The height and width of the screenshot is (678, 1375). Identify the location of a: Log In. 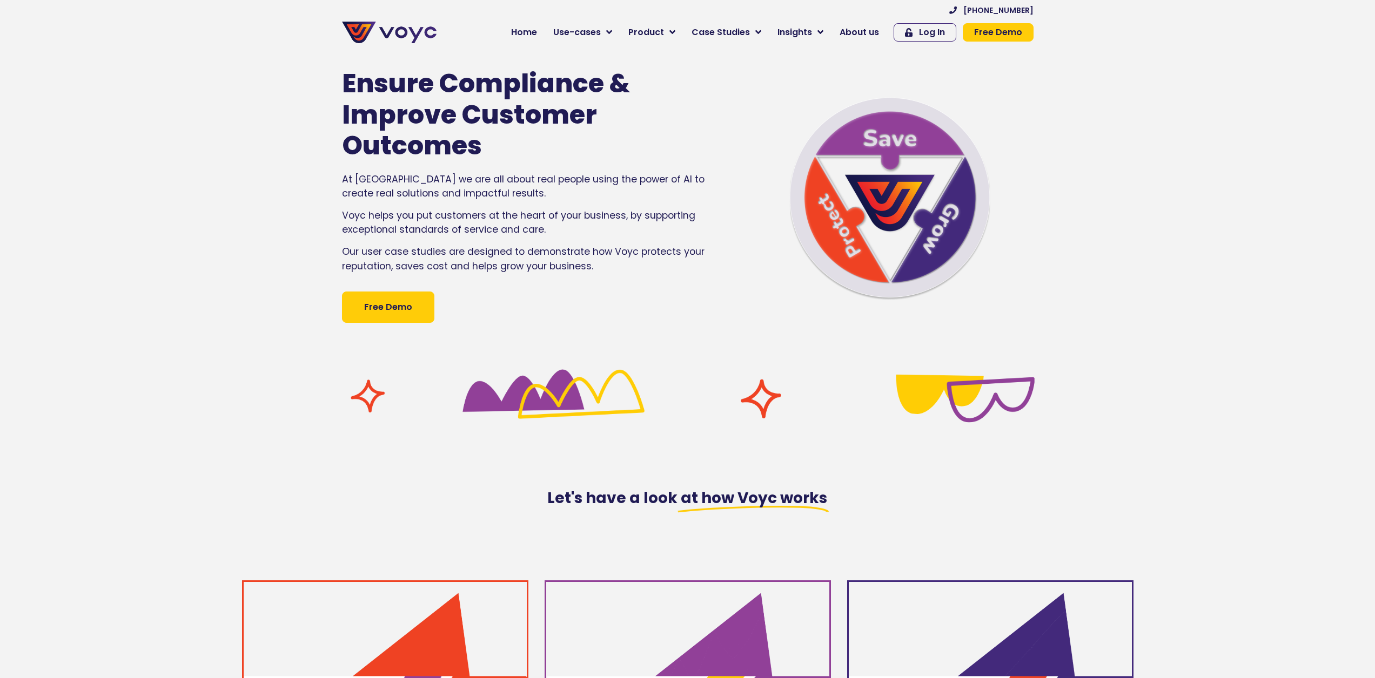
(925, 32).